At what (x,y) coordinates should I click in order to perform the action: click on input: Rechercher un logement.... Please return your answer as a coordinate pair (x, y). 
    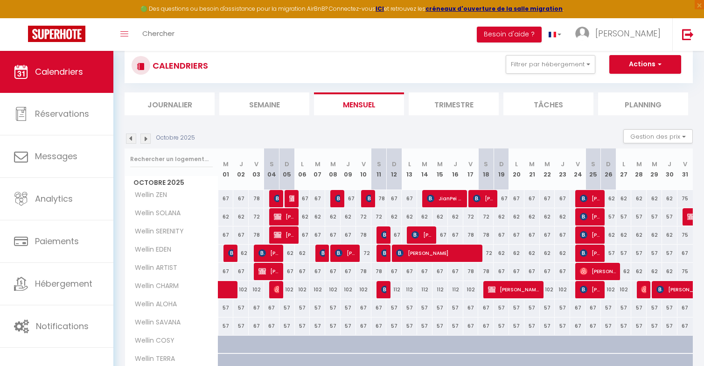
    Looking at the image, I should click on (171, 159).